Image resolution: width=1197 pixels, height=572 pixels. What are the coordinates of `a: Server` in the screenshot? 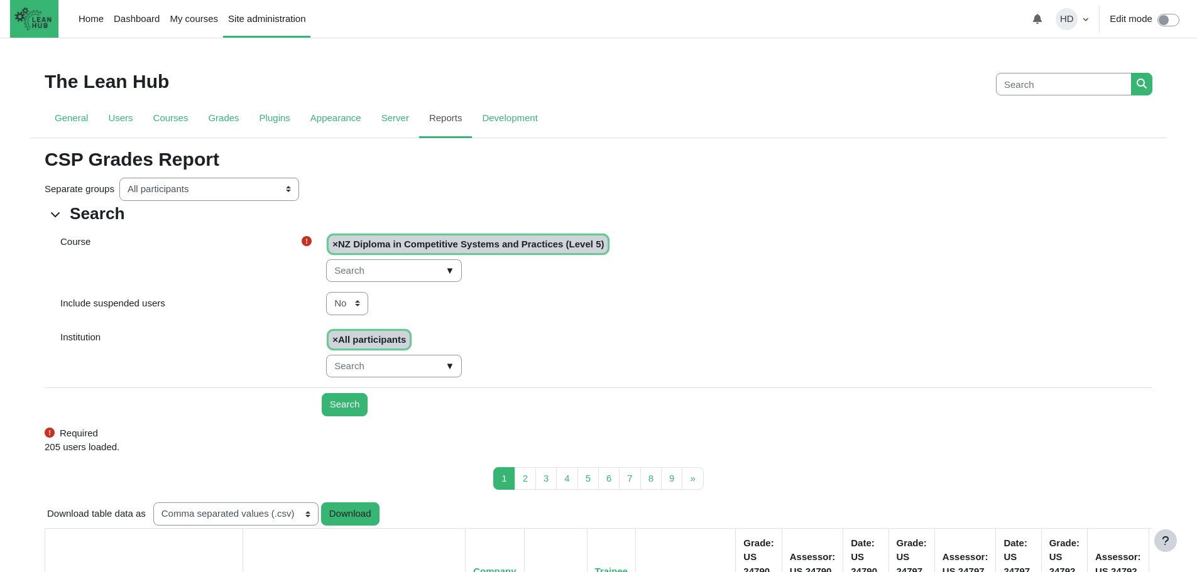 It's located at (395, 119).